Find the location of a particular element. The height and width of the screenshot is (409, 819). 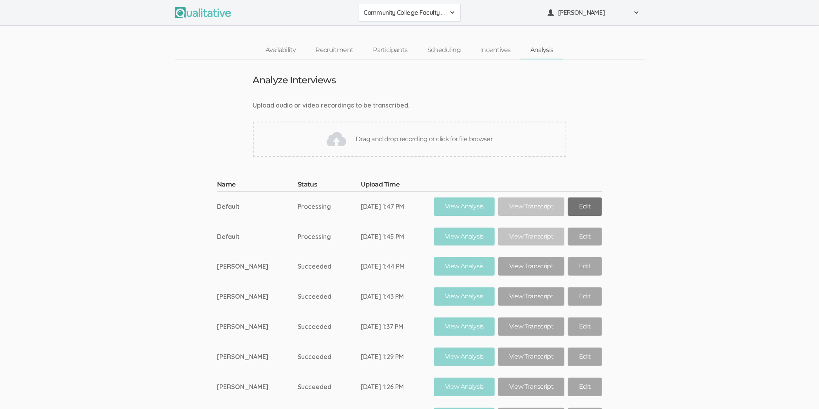

img: Qualitative is located at coordinates (203, 13).